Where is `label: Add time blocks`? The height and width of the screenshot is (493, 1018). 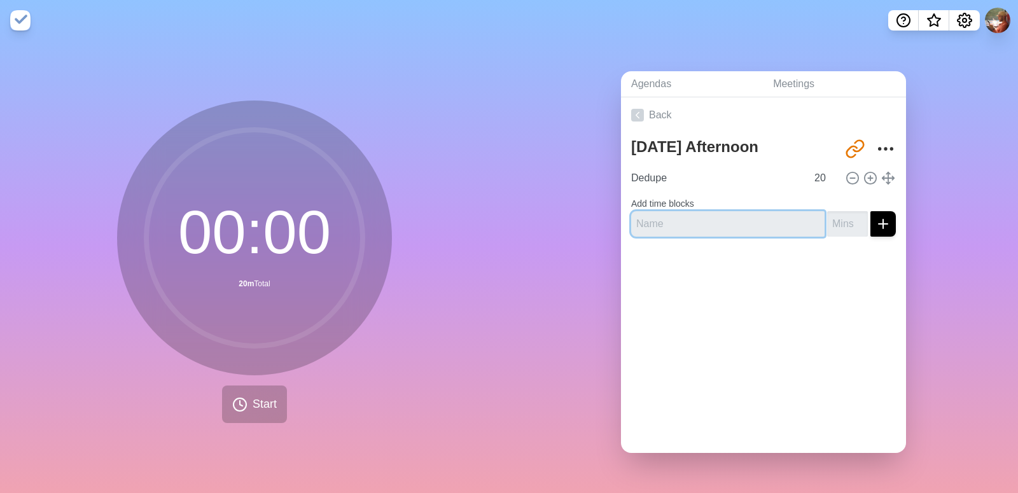 label: Add time blocks is located at coordinates (662, 204).